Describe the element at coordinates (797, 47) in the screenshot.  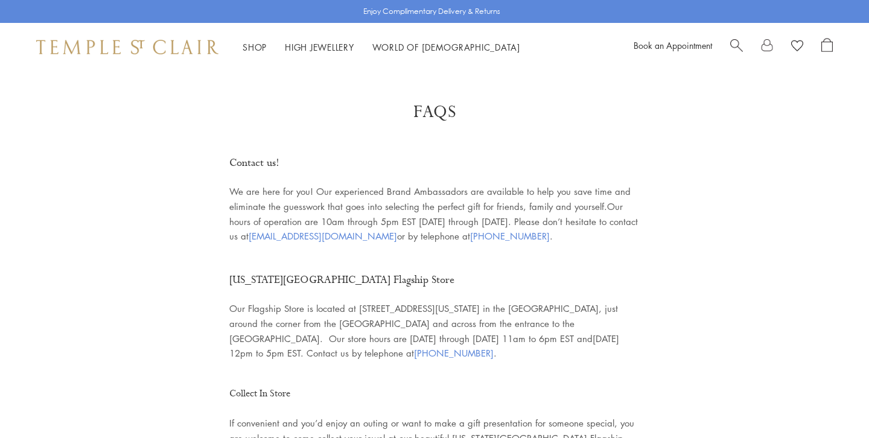
I see `a: View Wishlist` at that location.